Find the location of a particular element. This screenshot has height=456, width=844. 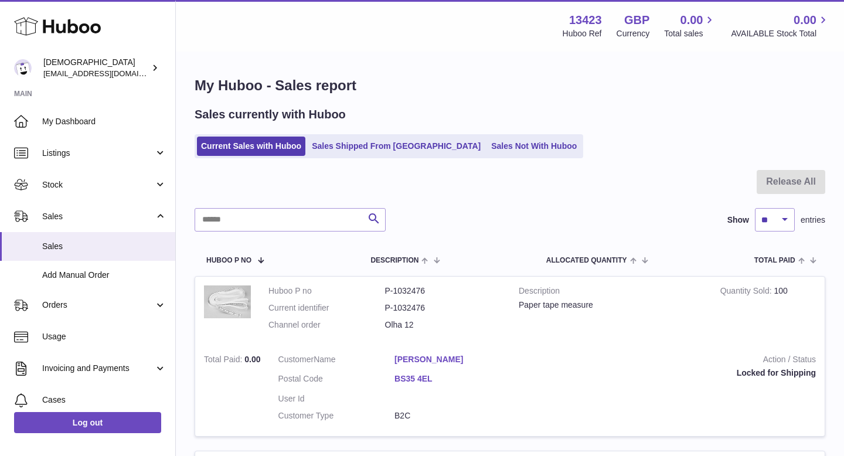

dt: User Id is located at coordinates (336, 398).